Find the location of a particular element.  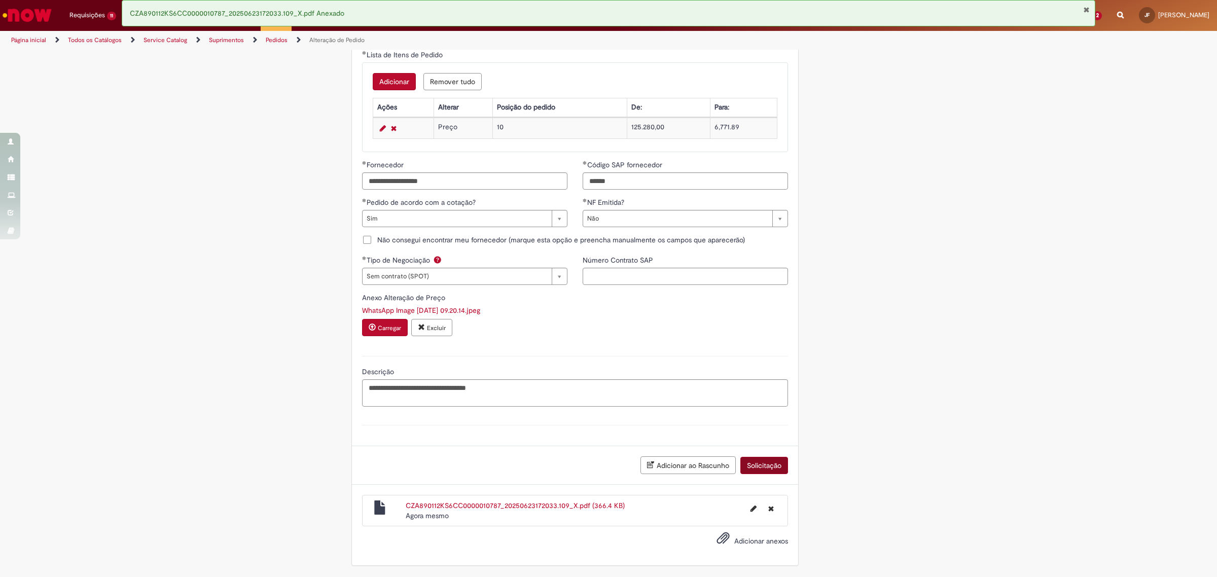

a: CZA890112KS6CC0000010787_20250623172033.109_X.pdf (366.4 KB) is located at coordinates (515, 506).